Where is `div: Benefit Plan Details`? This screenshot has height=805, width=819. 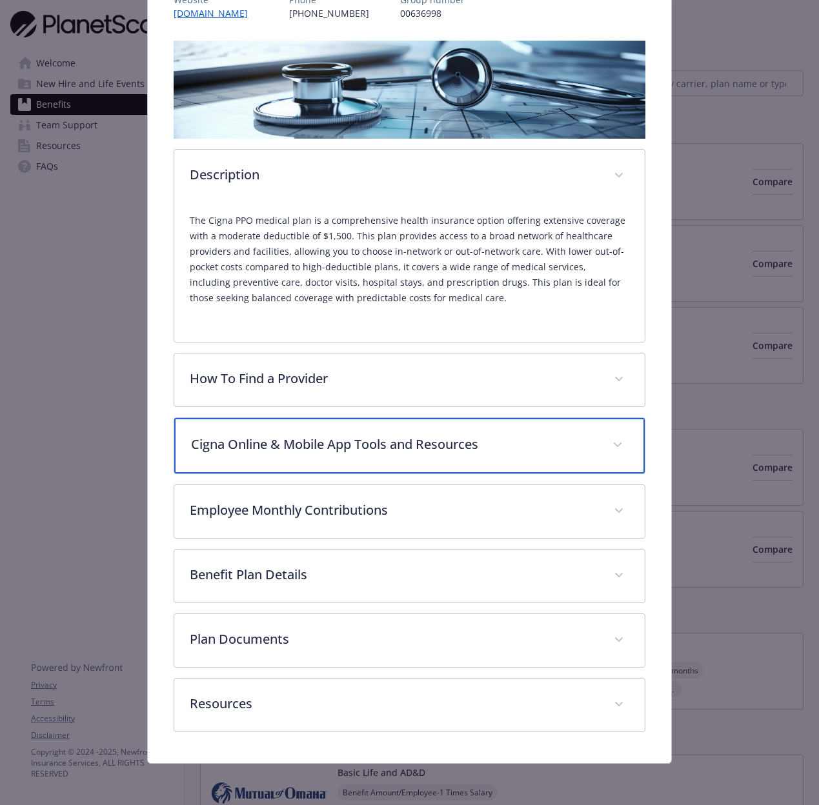
div: Benefit Plan Details is located at coordinates (409, 576).